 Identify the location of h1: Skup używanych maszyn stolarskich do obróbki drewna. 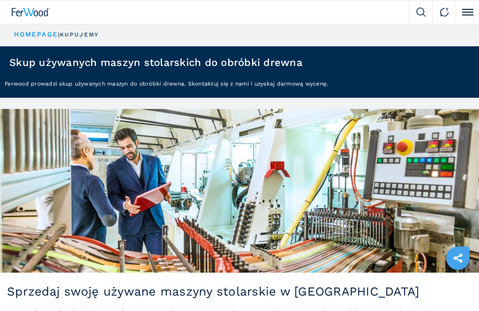
(156, 63).